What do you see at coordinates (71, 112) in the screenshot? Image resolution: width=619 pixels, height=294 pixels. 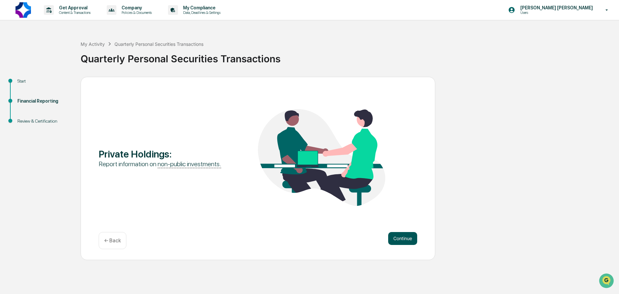 I see `span: Pylon` at bounding box center [71, 112].